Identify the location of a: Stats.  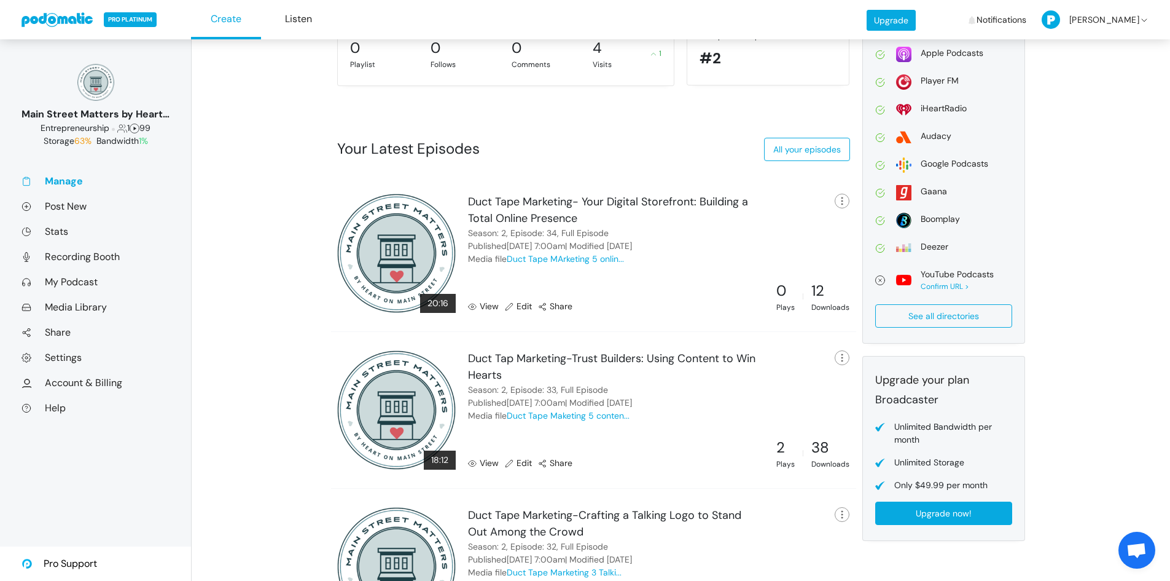
(95, 231).